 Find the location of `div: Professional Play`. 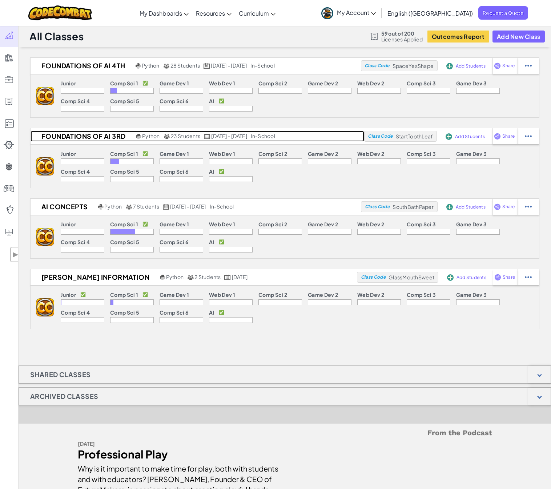

div: Professional Play is located at coordinates (178, 454).